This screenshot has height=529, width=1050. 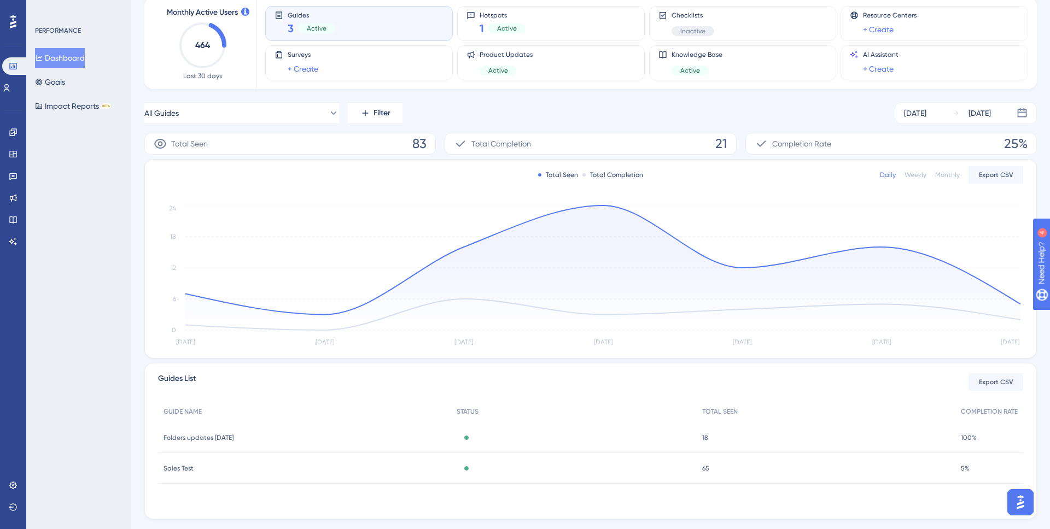 What do you see at coordinates (174, 330) in the screenshot?
I see `tspan: 0` at bounding box center [174, 330].